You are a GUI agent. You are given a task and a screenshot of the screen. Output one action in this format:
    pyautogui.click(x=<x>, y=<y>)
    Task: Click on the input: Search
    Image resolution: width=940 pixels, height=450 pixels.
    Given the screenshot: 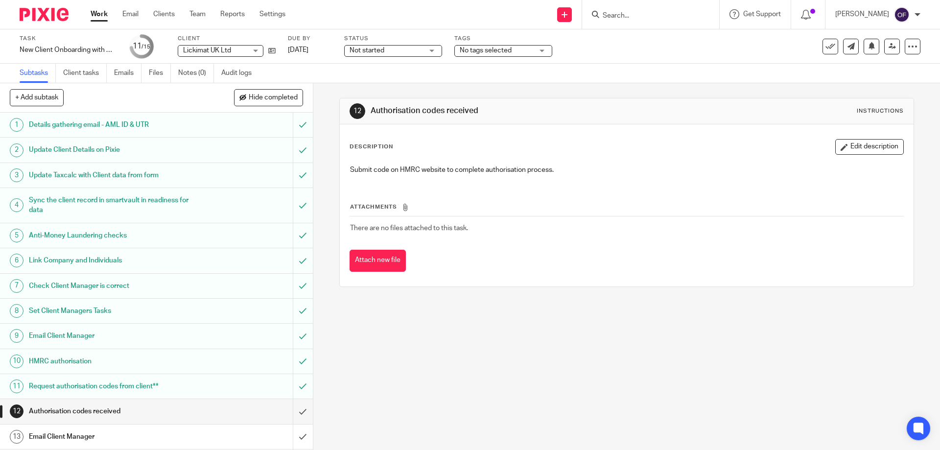 What is the action you would take?
    pyautogui.click(x=646, y=16)
    